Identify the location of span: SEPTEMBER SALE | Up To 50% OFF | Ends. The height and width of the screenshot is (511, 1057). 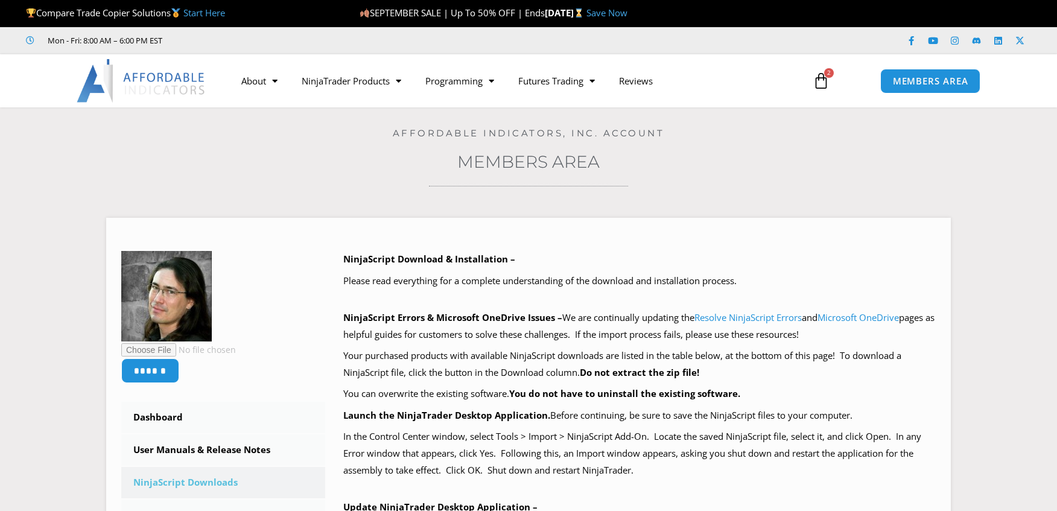
(452, 13).